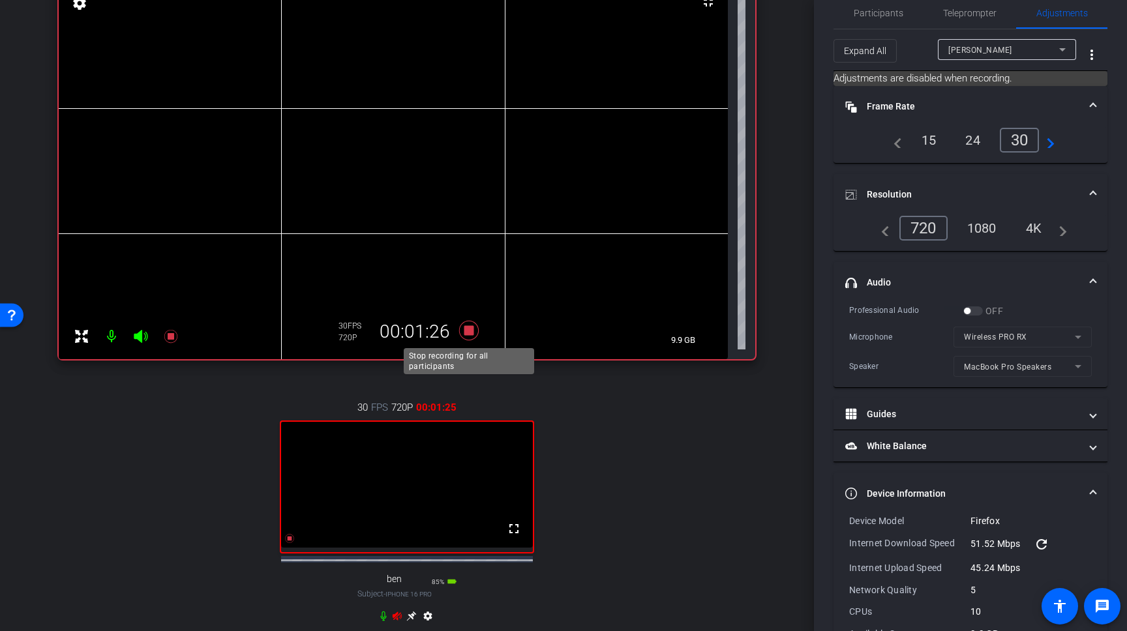 This screenshot has height=631, width=1127. What do you see at coordinates (971, 346) in the screenshot?
I see `div: Audio` at bounding box center [971, 346].